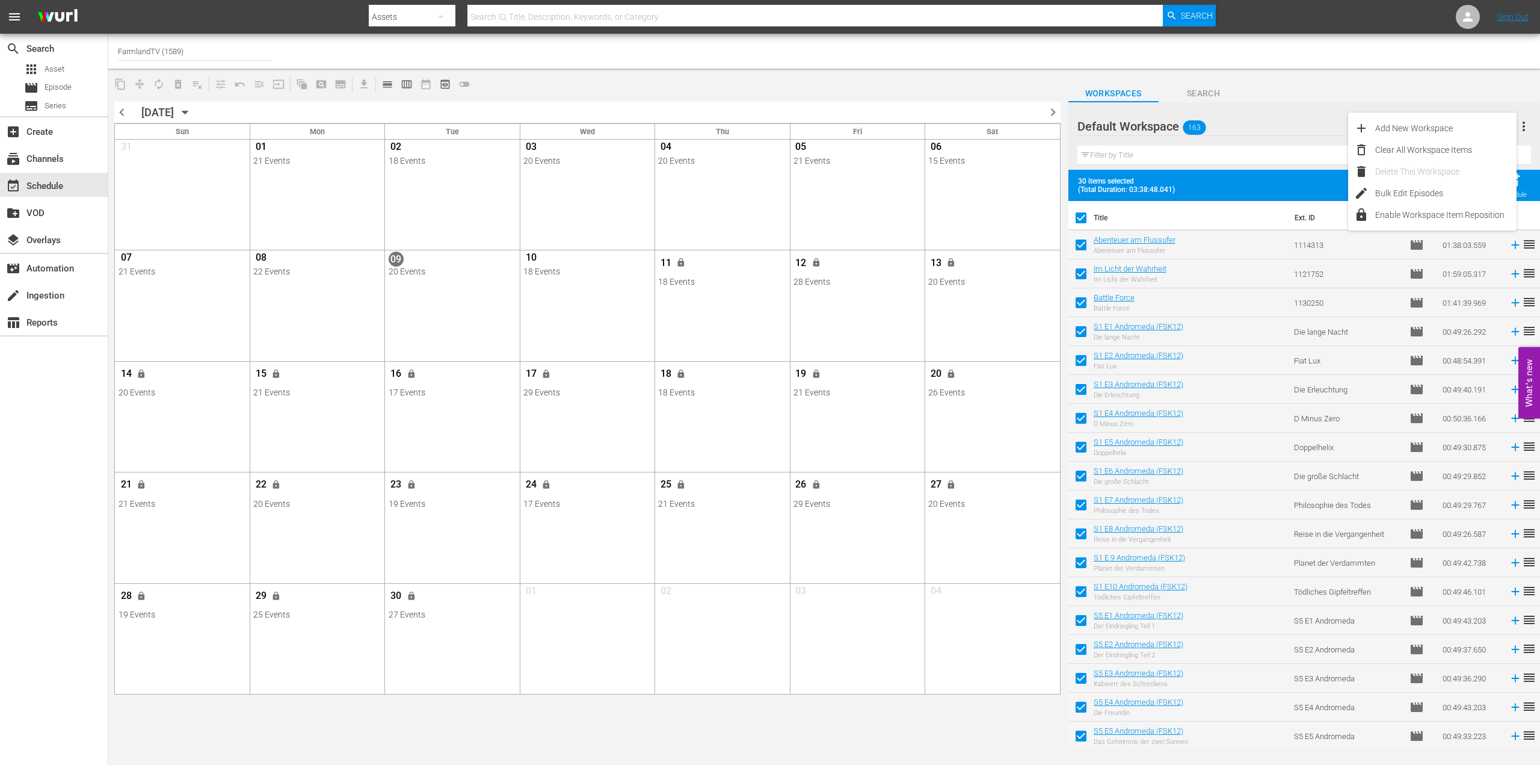 The image size is (1540, 765). I want to click on div: Default Workspace, so click(1295, 126).